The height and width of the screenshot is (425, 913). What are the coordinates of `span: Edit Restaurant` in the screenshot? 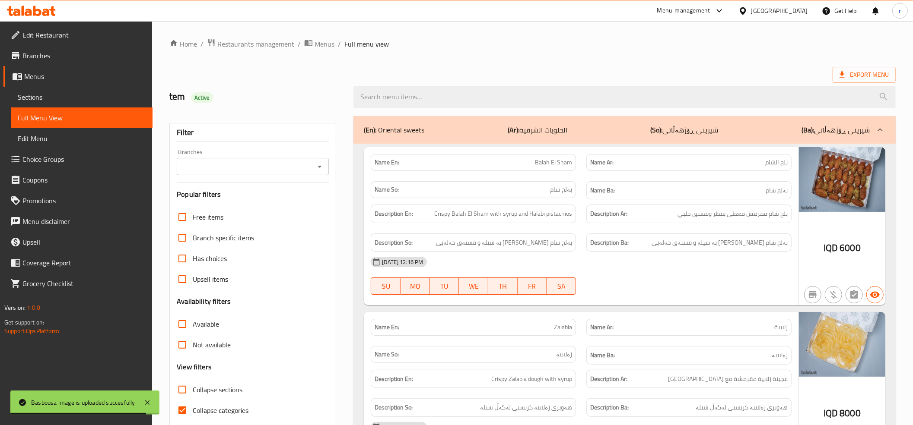 It's located at (84, 35).